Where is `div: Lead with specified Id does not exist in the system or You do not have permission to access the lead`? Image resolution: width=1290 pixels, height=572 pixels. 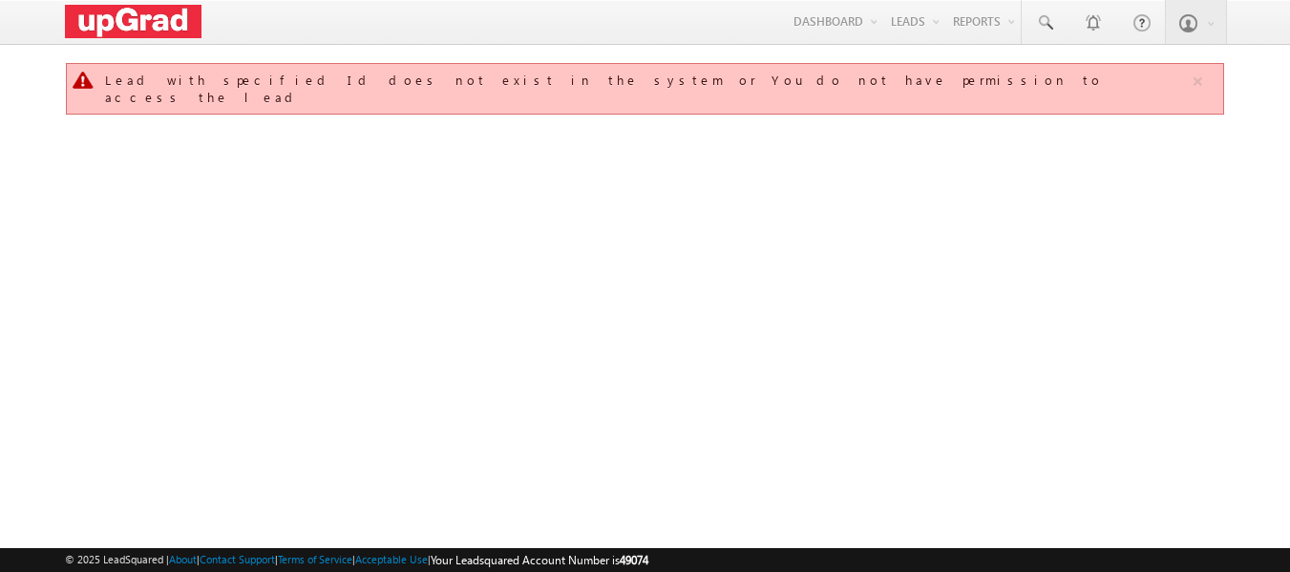 div: Lead with specified Id does not exist in the system or You do not have permission to access the lead is located at coordinates (647, 89).